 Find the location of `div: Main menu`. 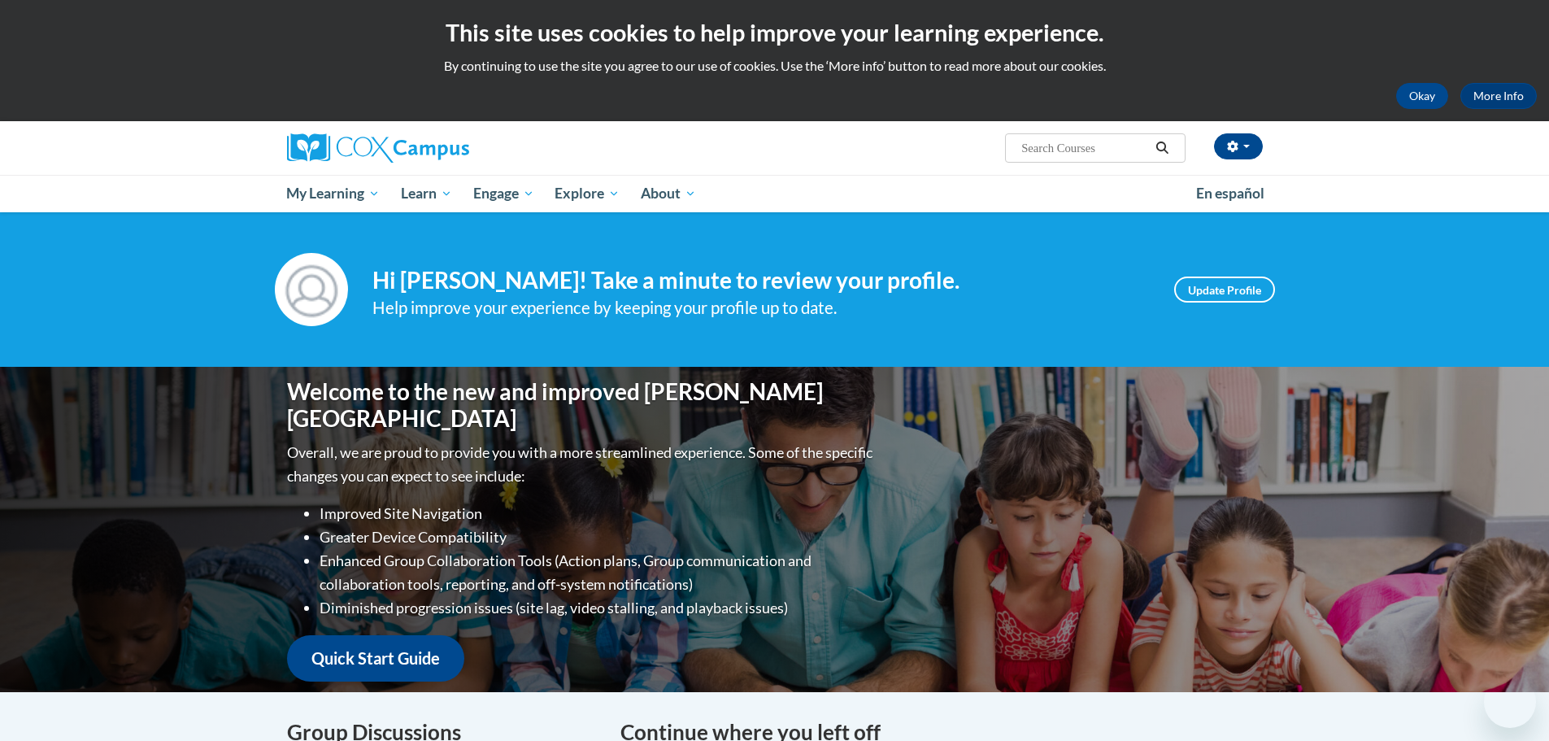

div: Main menu is located at coordinates (775, 193).